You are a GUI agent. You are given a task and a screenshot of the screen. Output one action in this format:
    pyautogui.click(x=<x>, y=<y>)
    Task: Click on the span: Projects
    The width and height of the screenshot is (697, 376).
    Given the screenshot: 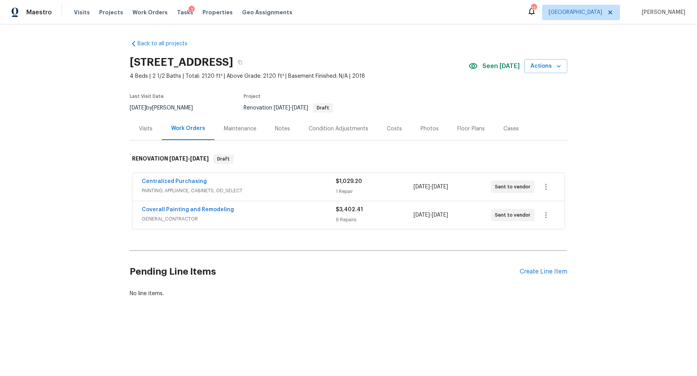 What is the action you would take?
    pyautogui.click(x=111, y=12)
    